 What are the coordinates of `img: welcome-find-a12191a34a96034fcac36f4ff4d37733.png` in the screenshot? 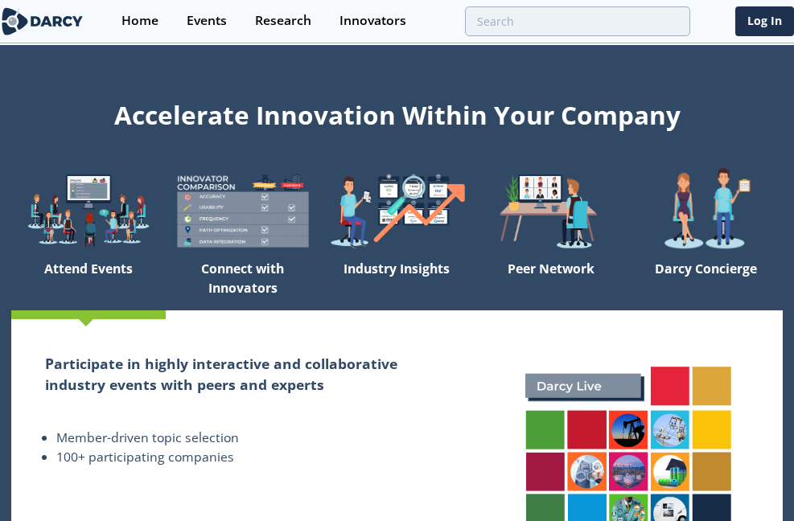 It's located at (398, 211).